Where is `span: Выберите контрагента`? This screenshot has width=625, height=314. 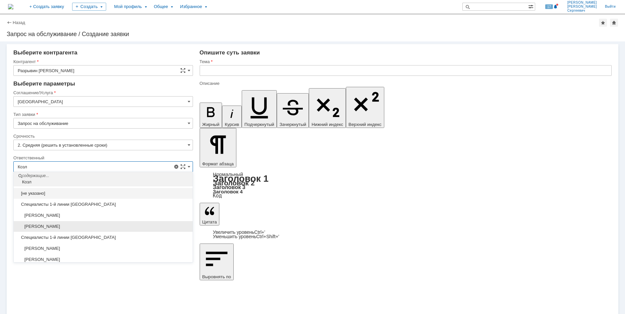
span: Выберите контрагента is located at coordinates (45, 52).